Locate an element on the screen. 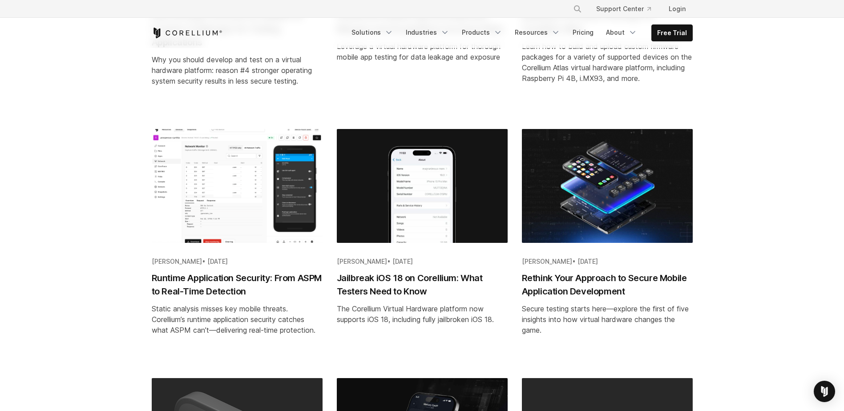  img: Runtime Application Security: From ASPM to Real-Time Detection is located at coordinates (237, 186).